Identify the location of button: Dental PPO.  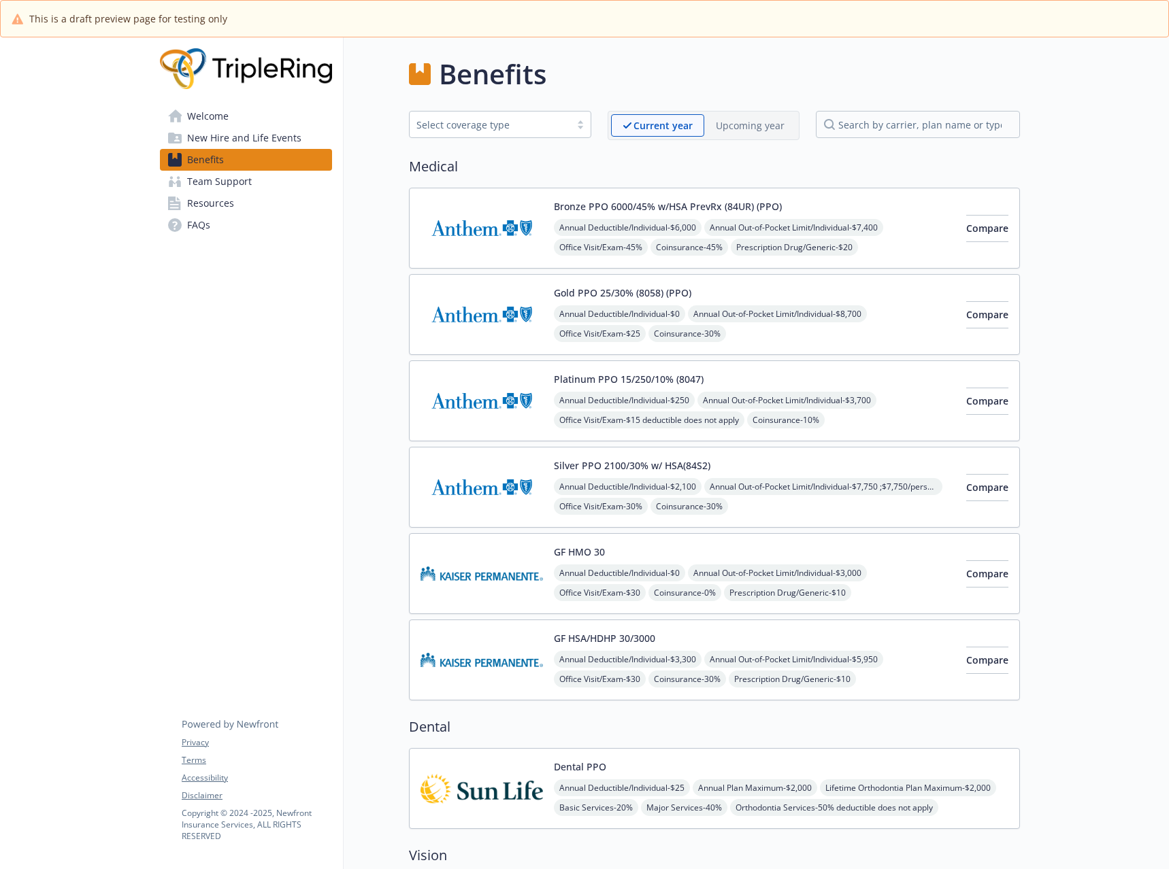
(580, 767).